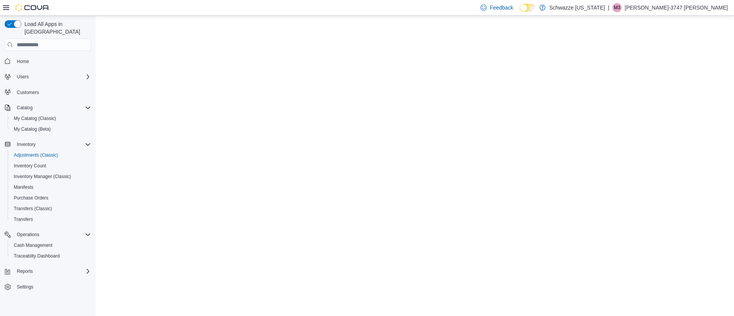 The width and height of the screenshot is (734, 316). What do you see at coordinates (51, 177) in the screenshot?
I see `button: Inventory Manager (Classic)` at bounding box center [51, 177].